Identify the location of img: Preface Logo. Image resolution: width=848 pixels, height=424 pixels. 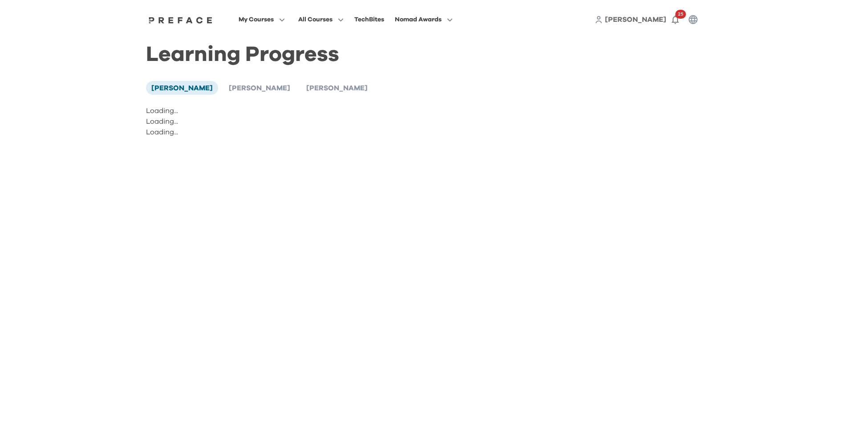
(181, 20).